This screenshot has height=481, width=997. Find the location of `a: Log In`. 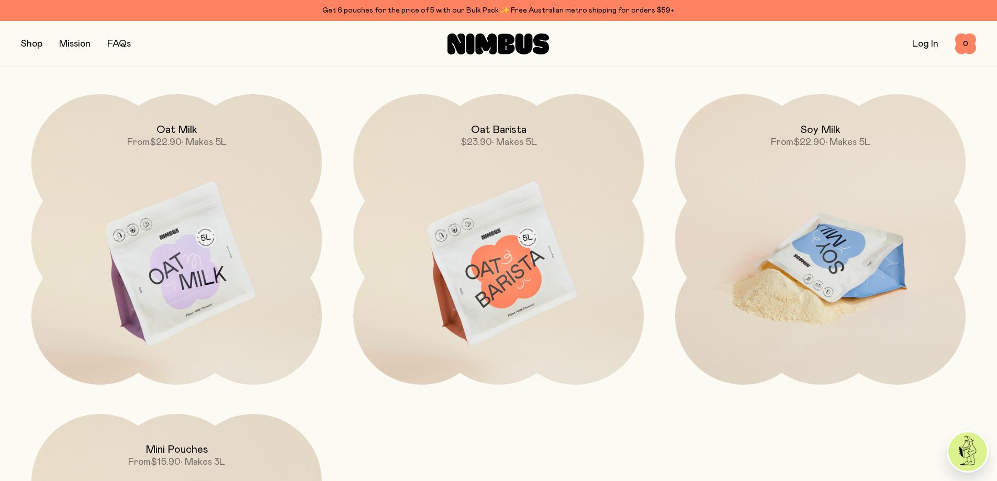

a: Log In is located at coordinates (925, 44).